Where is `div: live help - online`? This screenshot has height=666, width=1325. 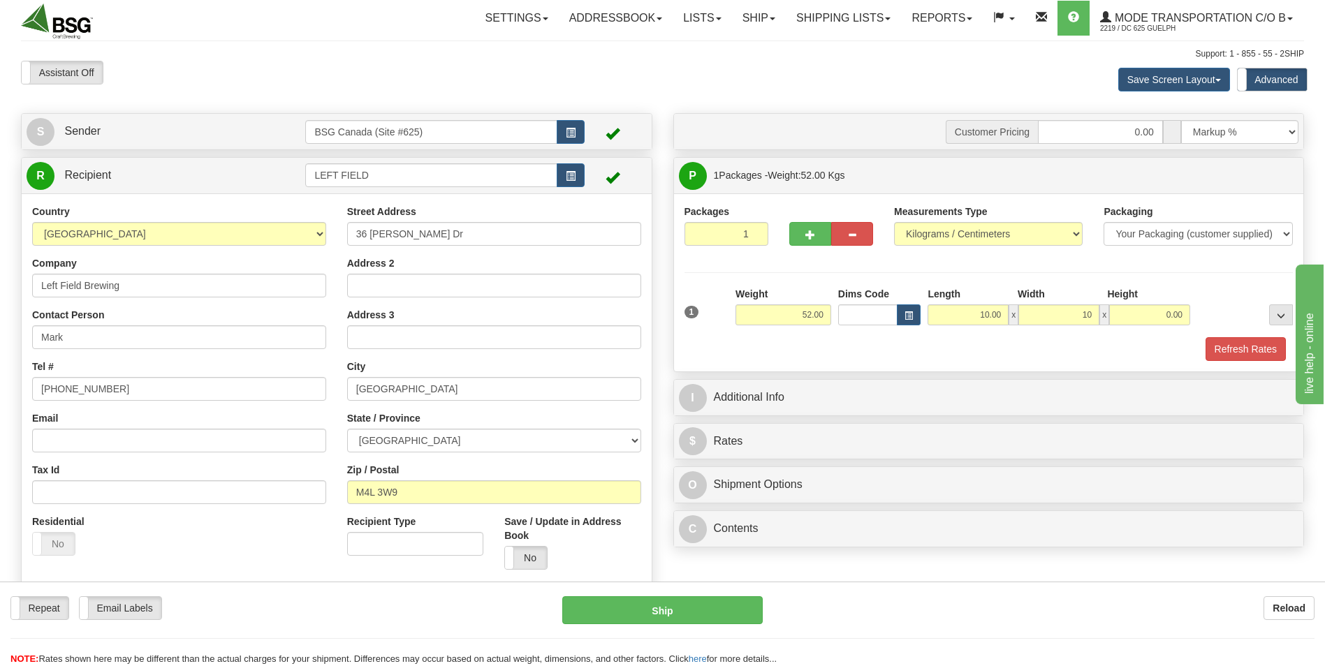
div: live help - online is located at coordinates (70, 17).